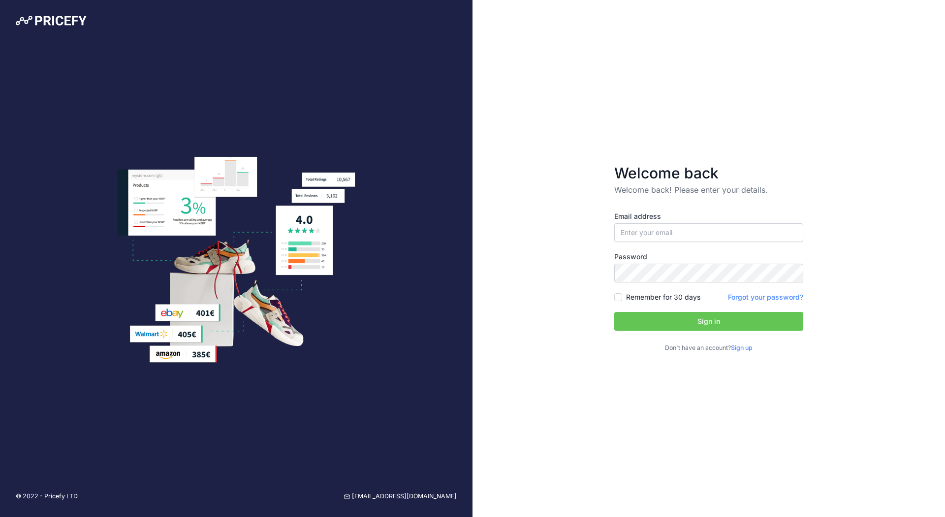 The width and height of the screenshot is (945, 517). I want to click on label: Email address, so click(709, 216).